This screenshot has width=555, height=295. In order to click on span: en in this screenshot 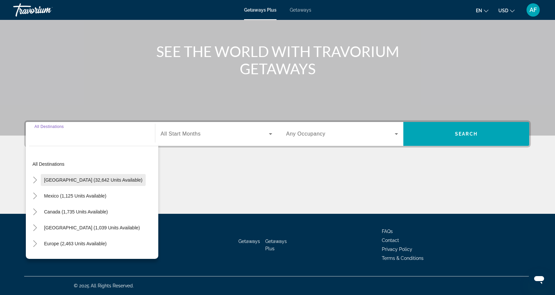, I will do `click(479, 11)`.